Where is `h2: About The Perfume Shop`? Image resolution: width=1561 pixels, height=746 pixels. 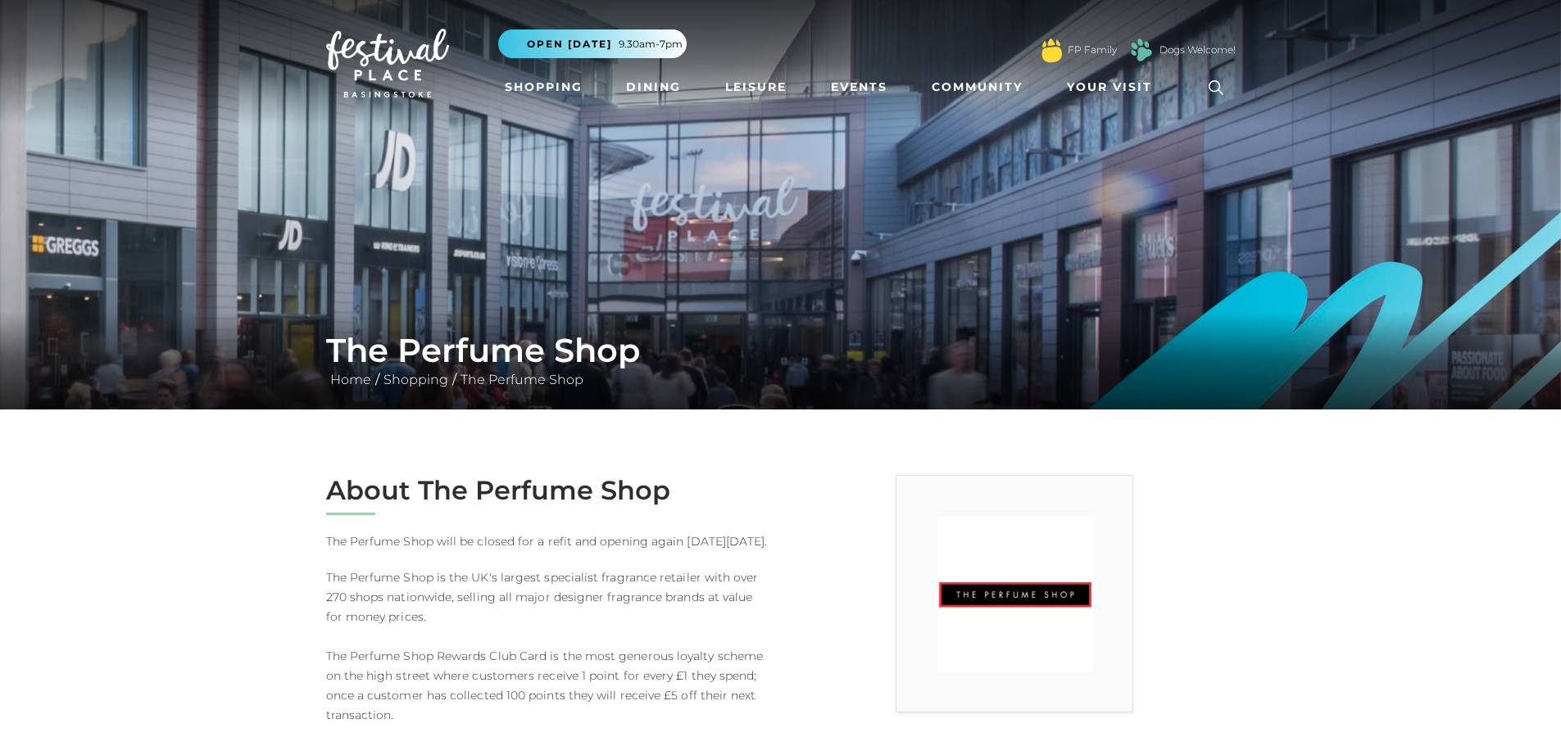 h2: About The Perfume Shop is located at coordinates (547, 491).